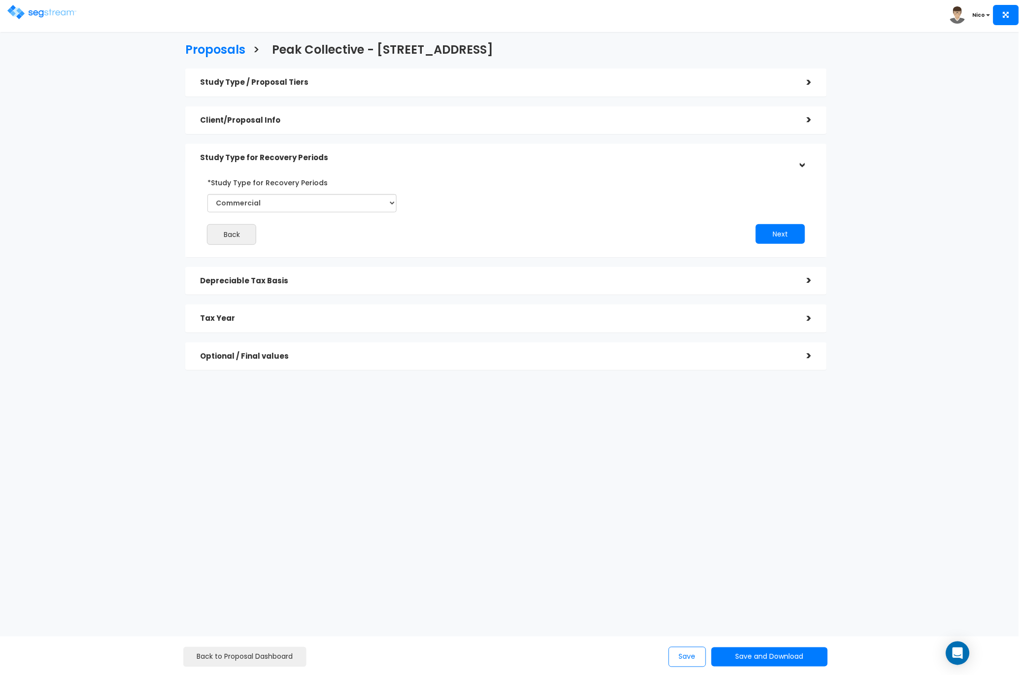 This screenshot has height=675, width=1019. Describe the element at coordinates (957, 15) in the screenshot. I see `img: avatar.png` at that location.